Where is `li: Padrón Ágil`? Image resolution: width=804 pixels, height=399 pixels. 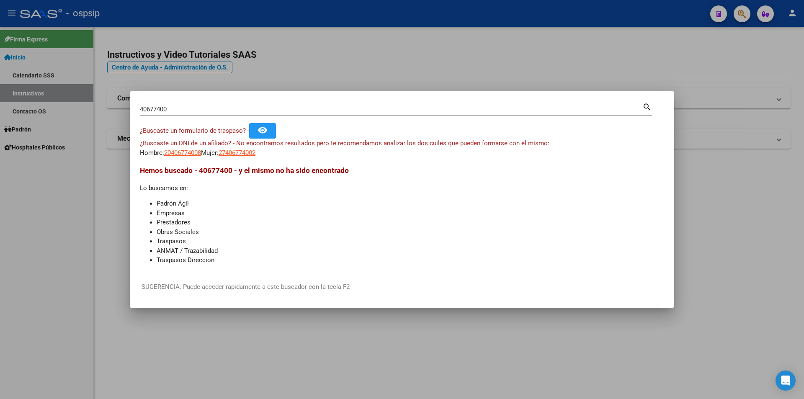
li: Padrón Ágil is located at coordinates (410, 204).